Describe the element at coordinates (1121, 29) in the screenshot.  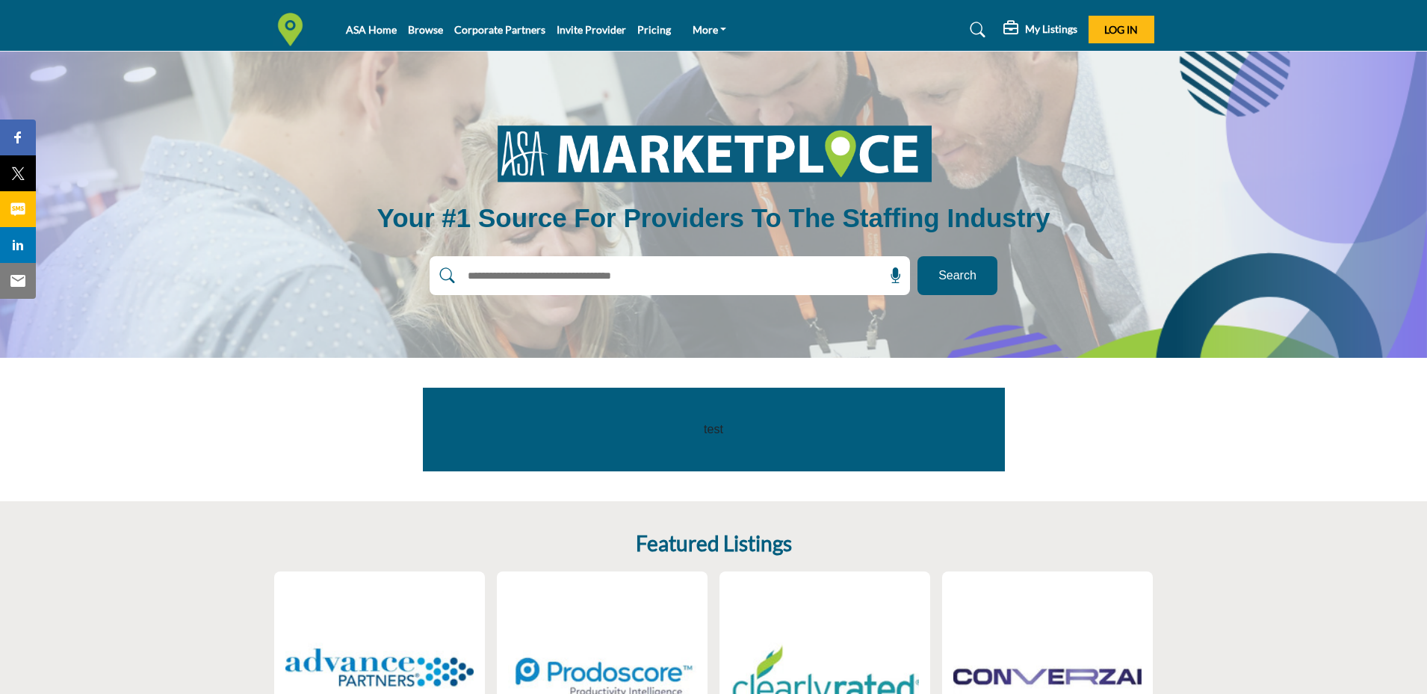
I see `span: Log In` at that location.